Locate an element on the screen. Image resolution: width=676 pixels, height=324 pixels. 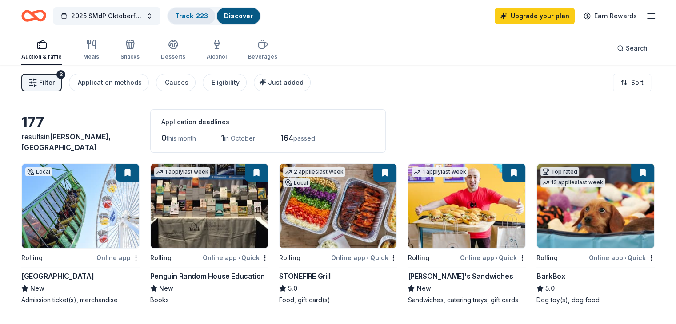
img: Image for Pacific Park is located at coordinates (80, 206).